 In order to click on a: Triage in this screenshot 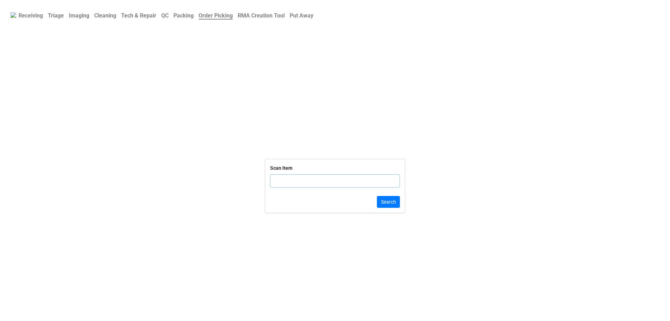, I will do `click(56, 15)`.